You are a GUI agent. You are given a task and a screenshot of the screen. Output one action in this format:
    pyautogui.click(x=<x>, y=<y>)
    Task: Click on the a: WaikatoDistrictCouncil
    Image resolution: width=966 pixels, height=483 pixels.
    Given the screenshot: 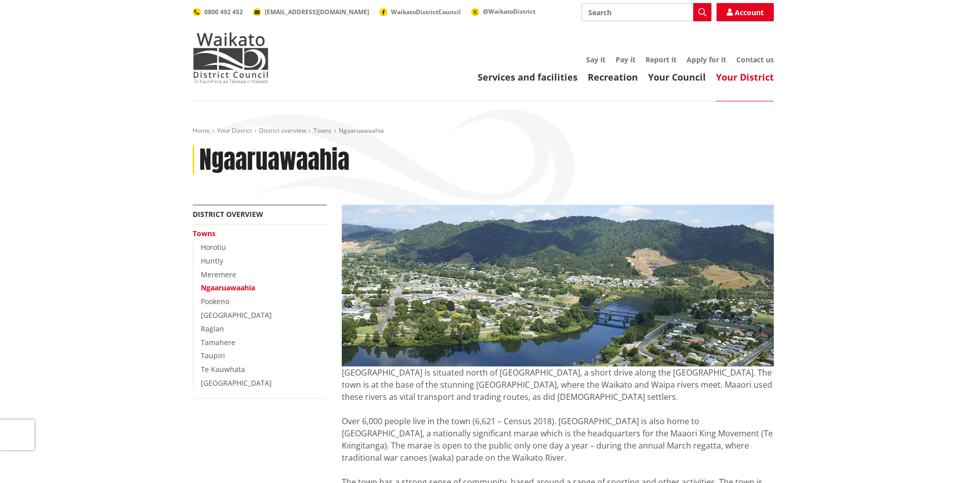 What is the action you would take?
    pyautogui.click(x=420, y=12)
    